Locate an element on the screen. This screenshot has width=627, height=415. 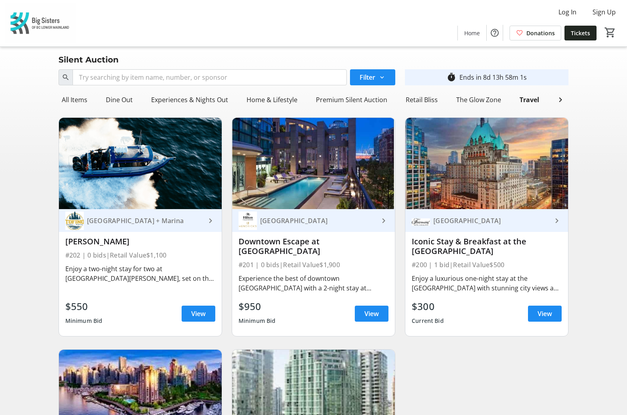
div: Dine Out is located at coordinates (119, 100).